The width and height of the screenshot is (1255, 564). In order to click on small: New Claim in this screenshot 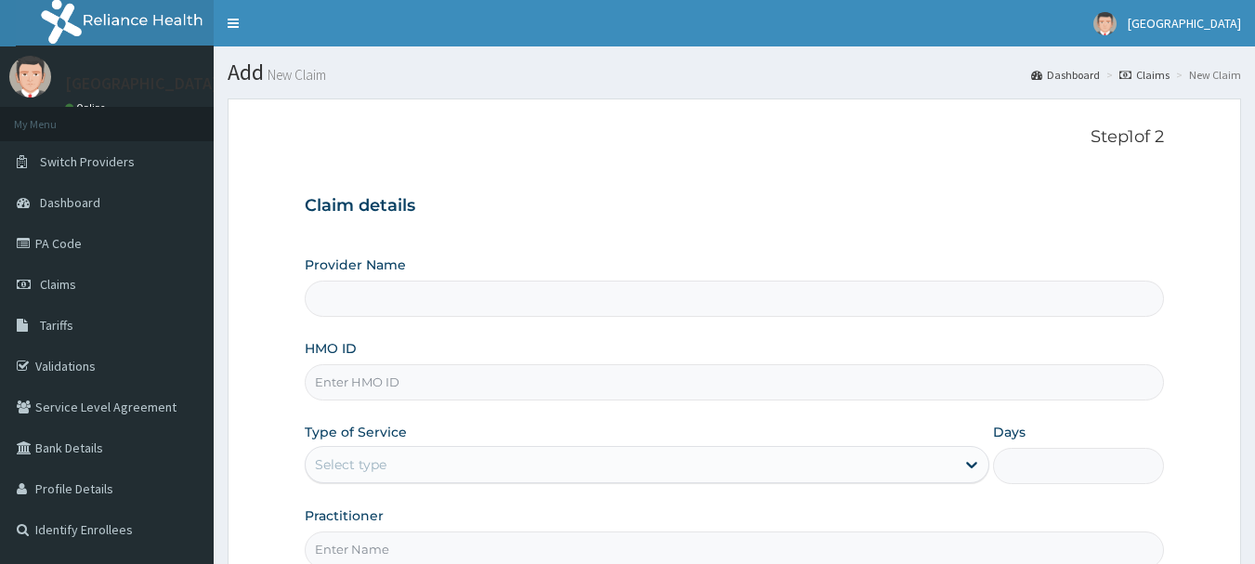, I will do `click(294, 74)`.